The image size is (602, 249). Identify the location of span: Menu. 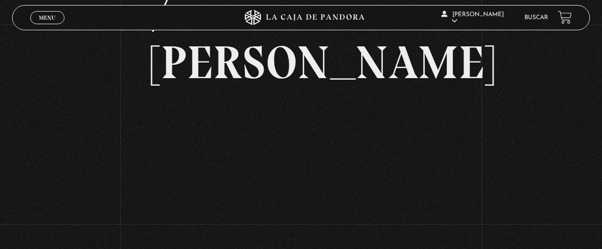
(47, 18).